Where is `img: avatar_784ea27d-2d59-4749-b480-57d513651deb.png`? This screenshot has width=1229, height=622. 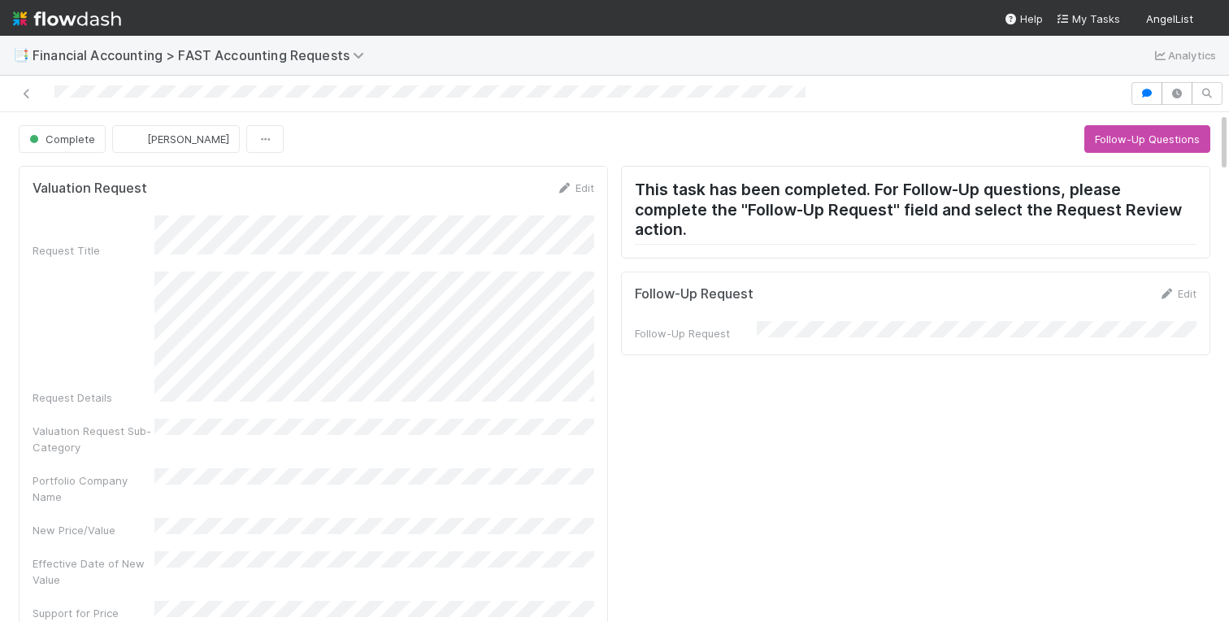 img: avatar_784ea27d-2d59-4749-b480-57d513651deb.png is located at coordinates (1208, 20).